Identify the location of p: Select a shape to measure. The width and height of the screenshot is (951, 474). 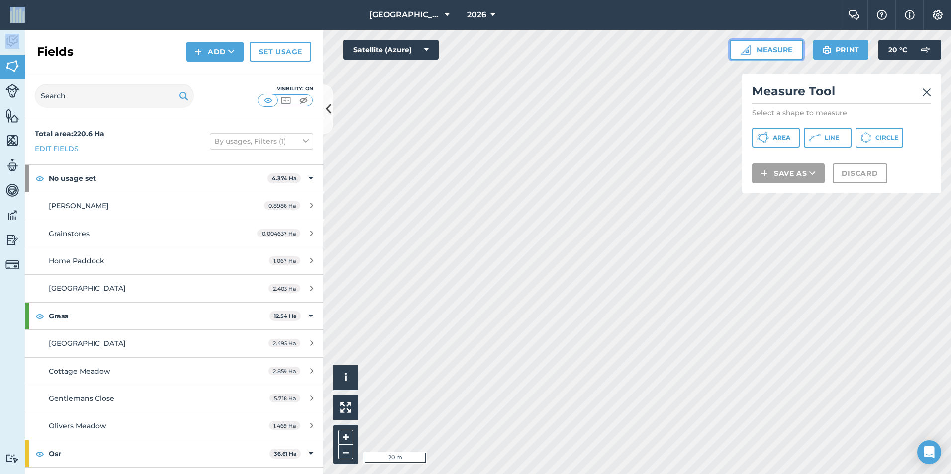
(842, 113).